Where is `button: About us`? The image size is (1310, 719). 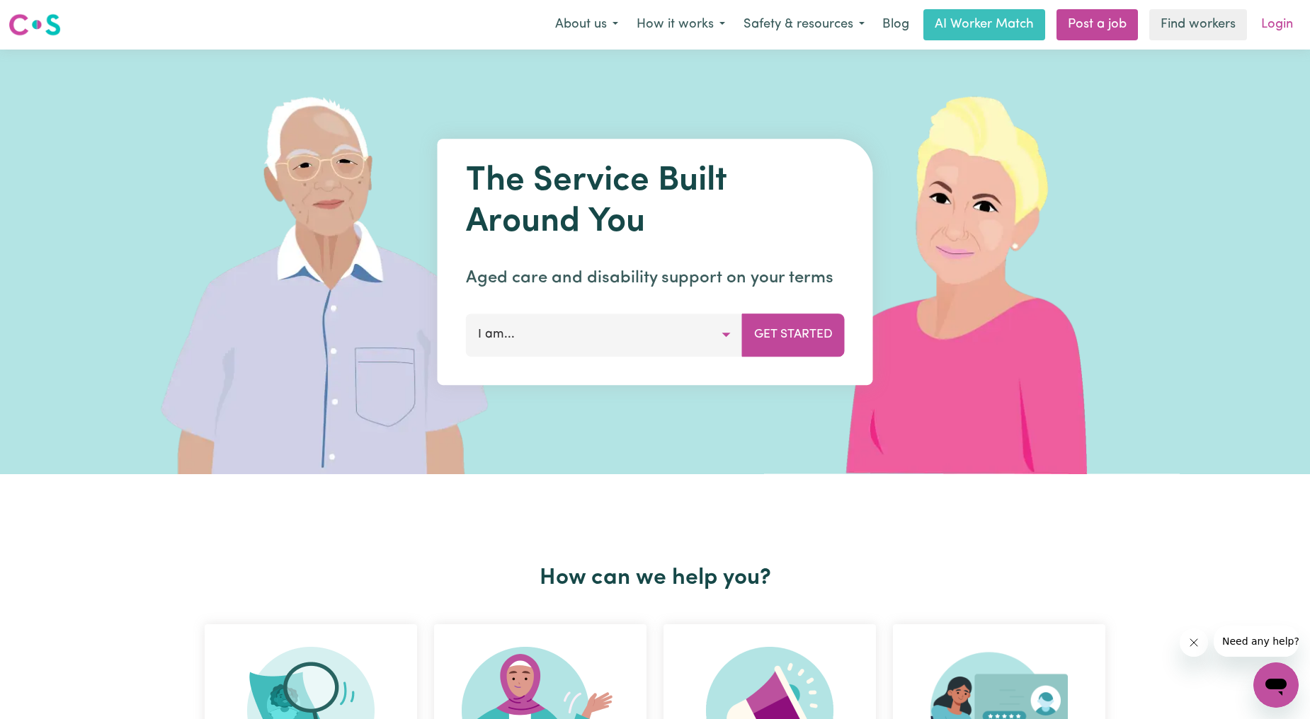
button: About us is located at coordinates (586, 25).